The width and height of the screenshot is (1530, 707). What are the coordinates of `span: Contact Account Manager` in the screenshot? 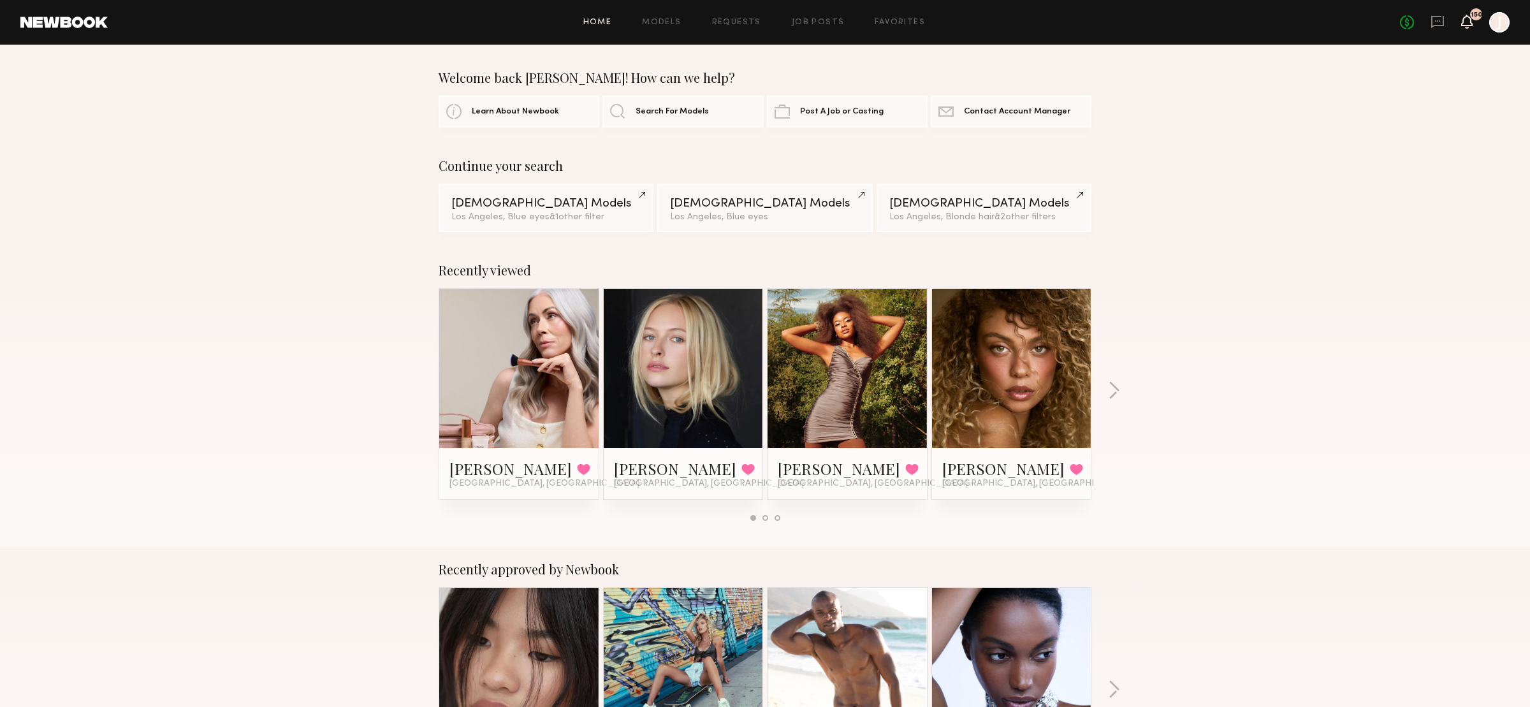 It's located at (1017, 112).